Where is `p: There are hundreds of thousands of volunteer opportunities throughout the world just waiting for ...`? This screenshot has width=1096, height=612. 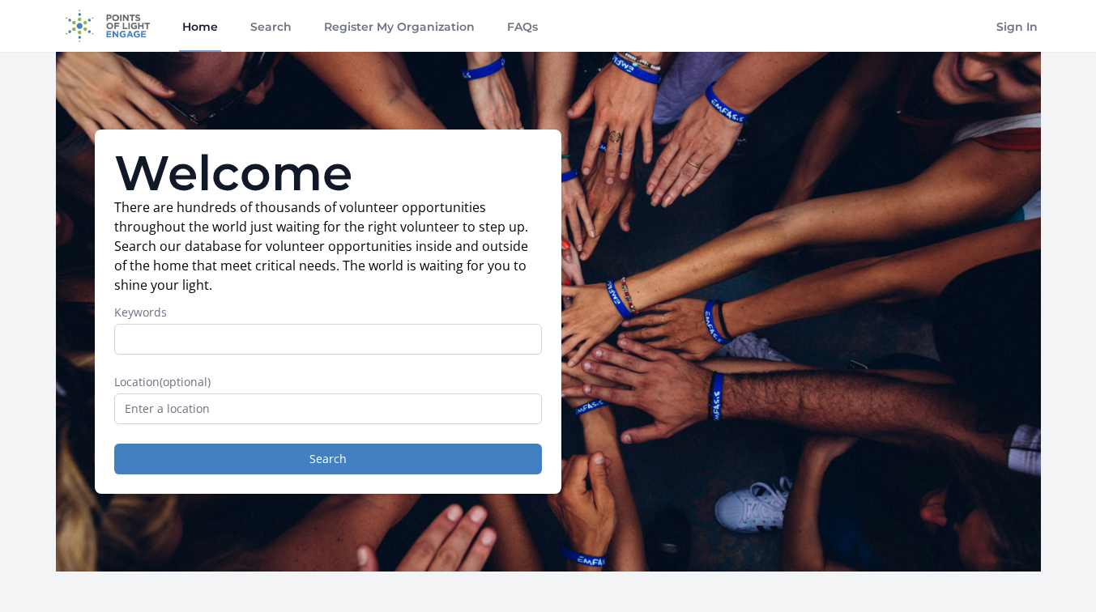 p: There are hundreds of thousands of volunteer opportunities throughout the world just waiting for ... is located at coordinates (328, 246).